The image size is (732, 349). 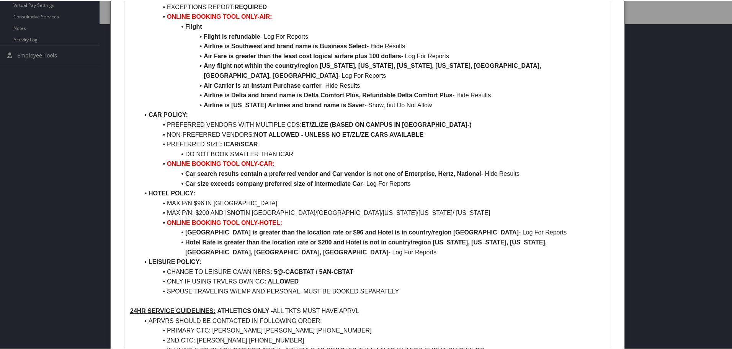 I want to click on strong: Car search results contain a preferred vendor and Car vendor is not one of Enterprise, Hertz, Nat..., so click(x=333, y=173).